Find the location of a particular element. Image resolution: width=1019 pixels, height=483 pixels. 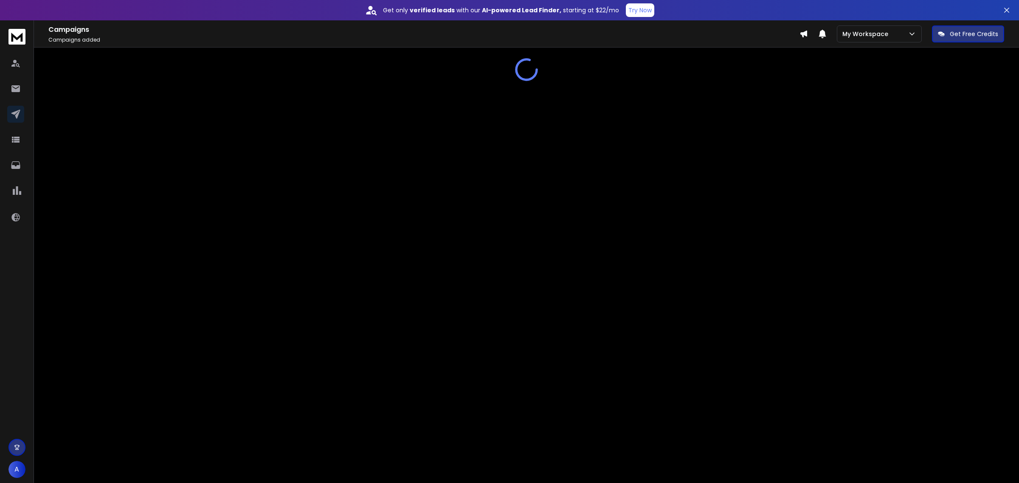

p: Campaigns added is located at coordinates (424, 40).